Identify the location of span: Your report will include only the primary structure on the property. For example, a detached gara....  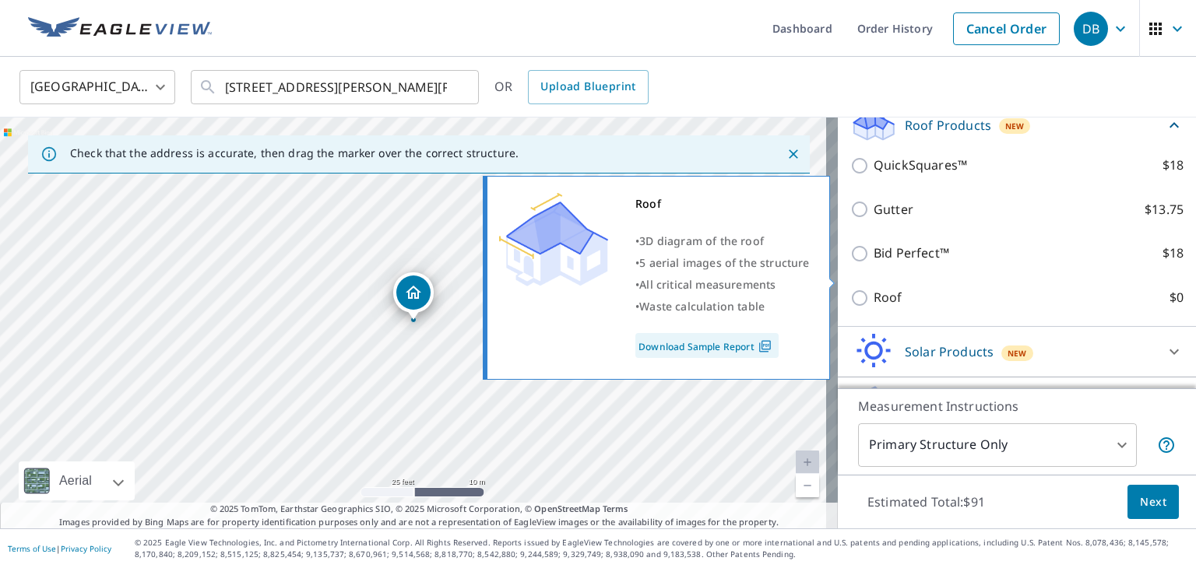
(1166, 445).